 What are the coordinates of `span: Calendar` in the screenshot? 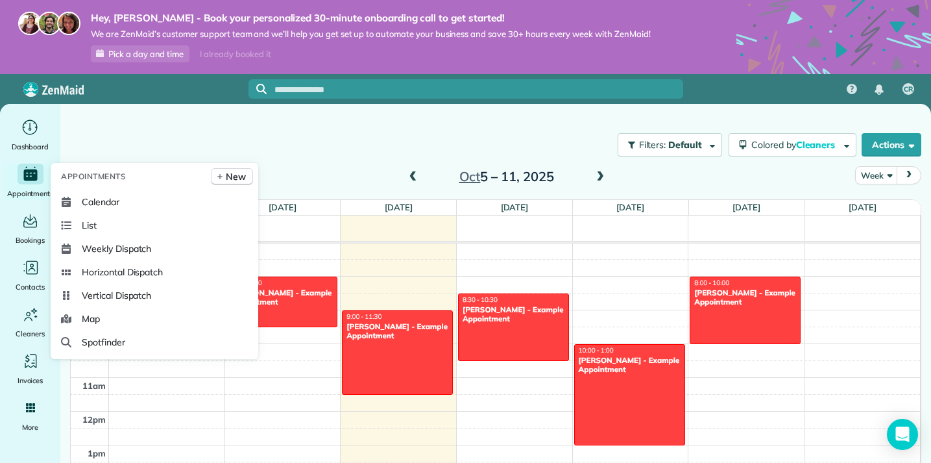 It's located at (101, 202).